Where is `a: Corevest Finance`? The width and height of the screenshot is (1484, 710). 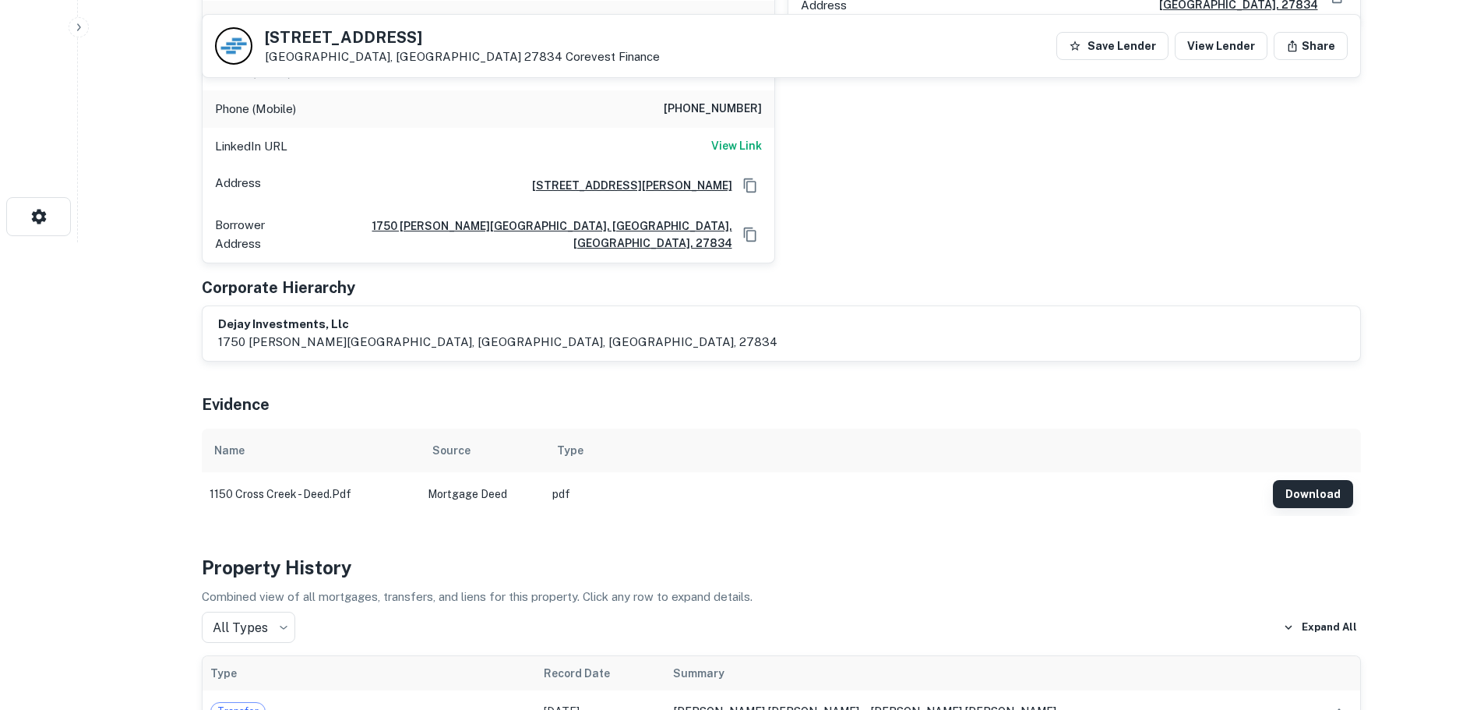 a: Corevest Finance is located at coordinates (612, 56).